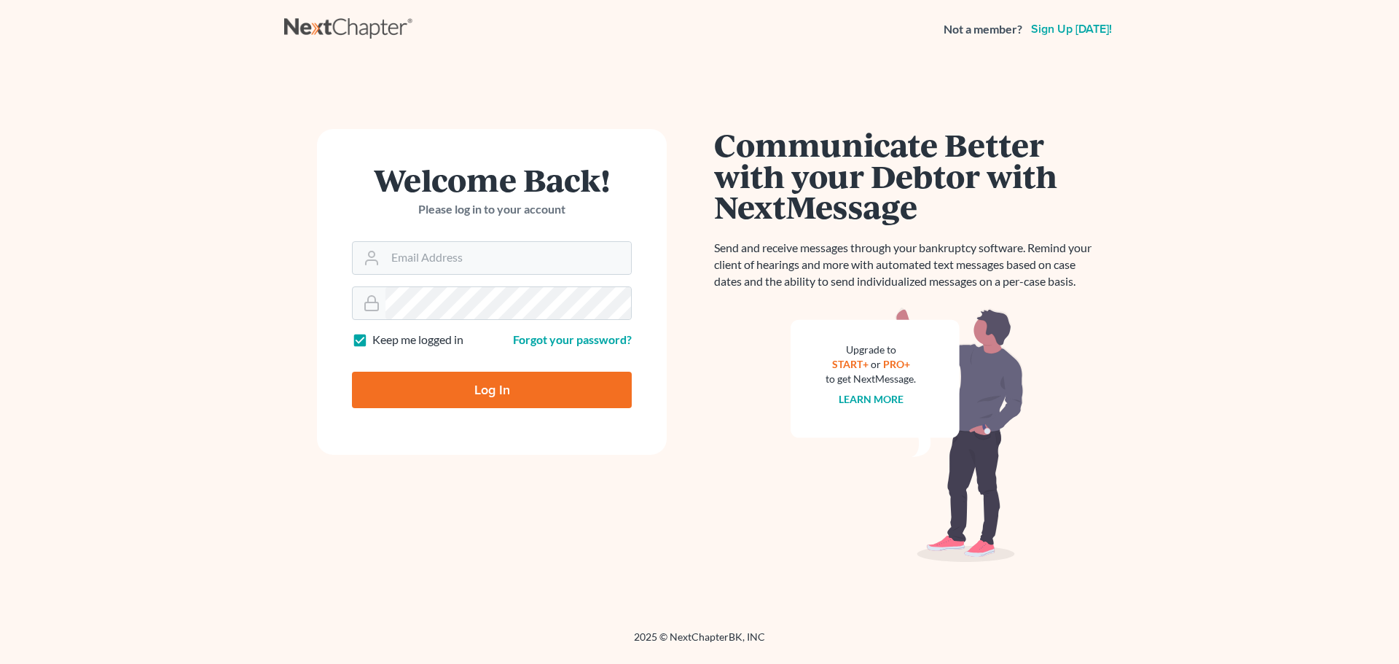 The width and height of the screenshot is (1399, 664). Describe the element at coordinates (508, 258) in the screenshot. I see `input: Email Address` at that location.